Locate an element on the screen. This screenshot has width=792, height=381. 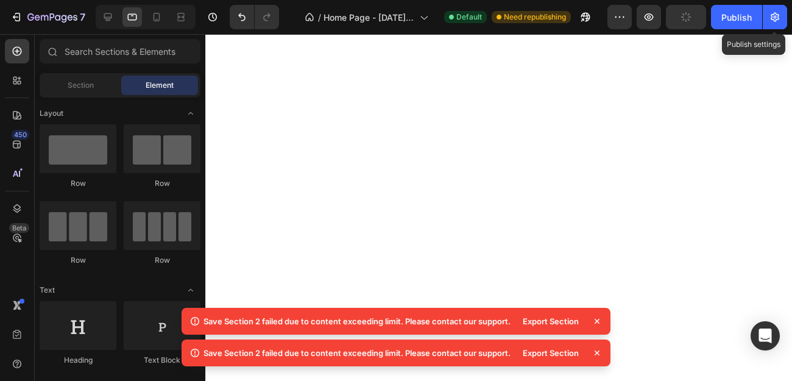
div: Undo/Redo is located at coordinates (254, 17).